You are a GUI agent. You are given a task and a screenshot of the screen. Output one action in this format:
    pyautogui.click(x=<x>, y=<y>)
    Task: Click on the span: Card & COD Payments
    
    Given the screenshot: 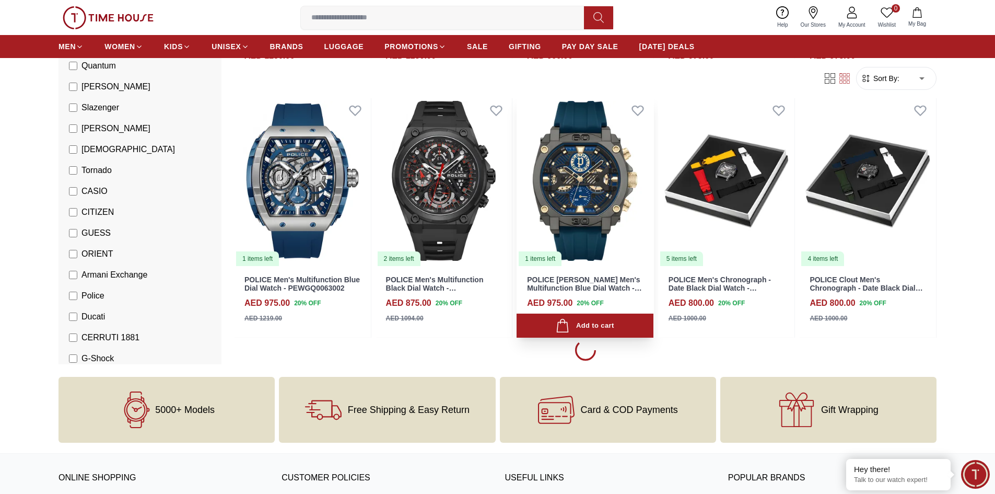 What is the action you would take?
    pyautogui.click(x=629, y=410)
    